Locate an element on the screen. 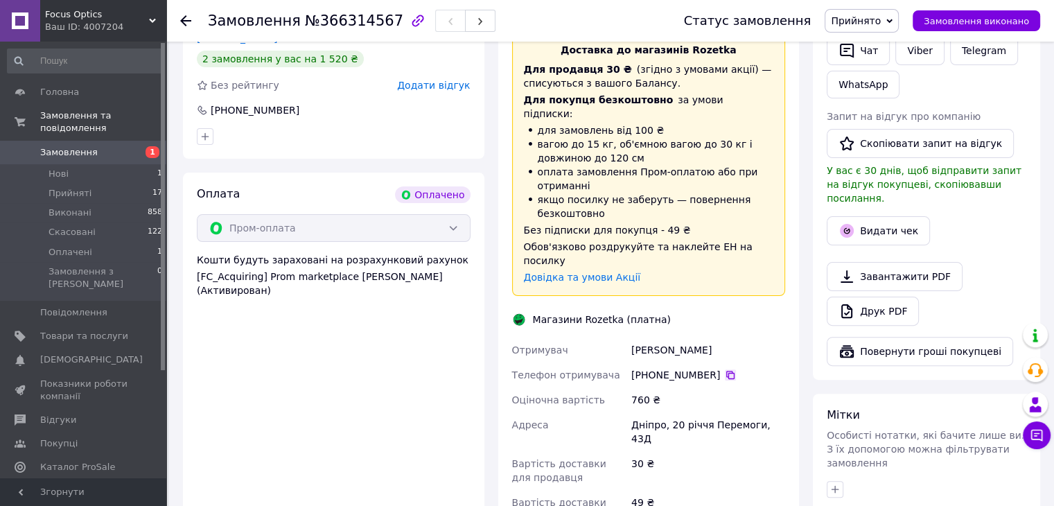  span: 858 is located at coordinates (154, 213).